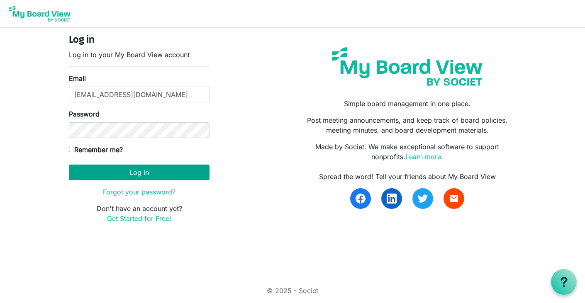 The height and width of the screenshot is (303, 585). I want to click on button: Log in, so click(139, 172).